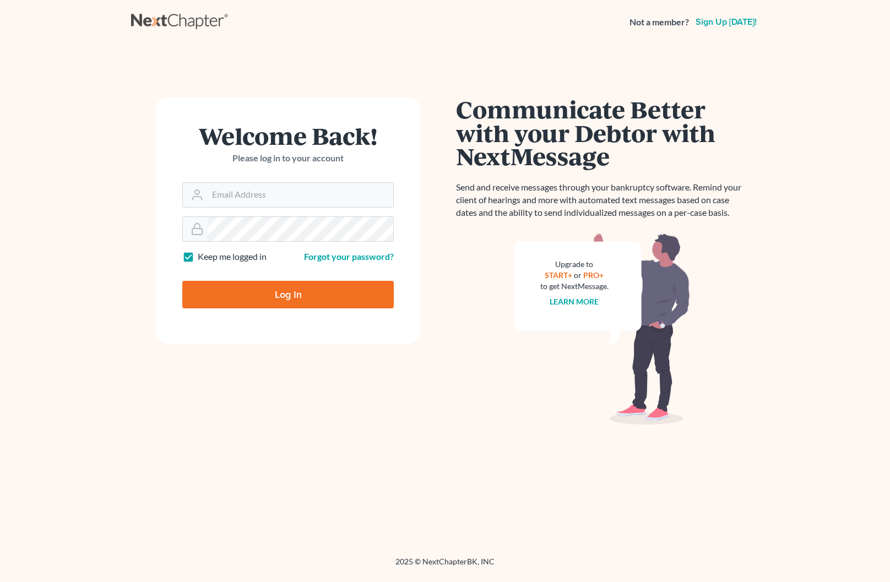 The height and width of the screenshot is (582, 890). Describe the element at coordinates (659, 22) in the screenshot. I see `strong: Not a member?` at that location.